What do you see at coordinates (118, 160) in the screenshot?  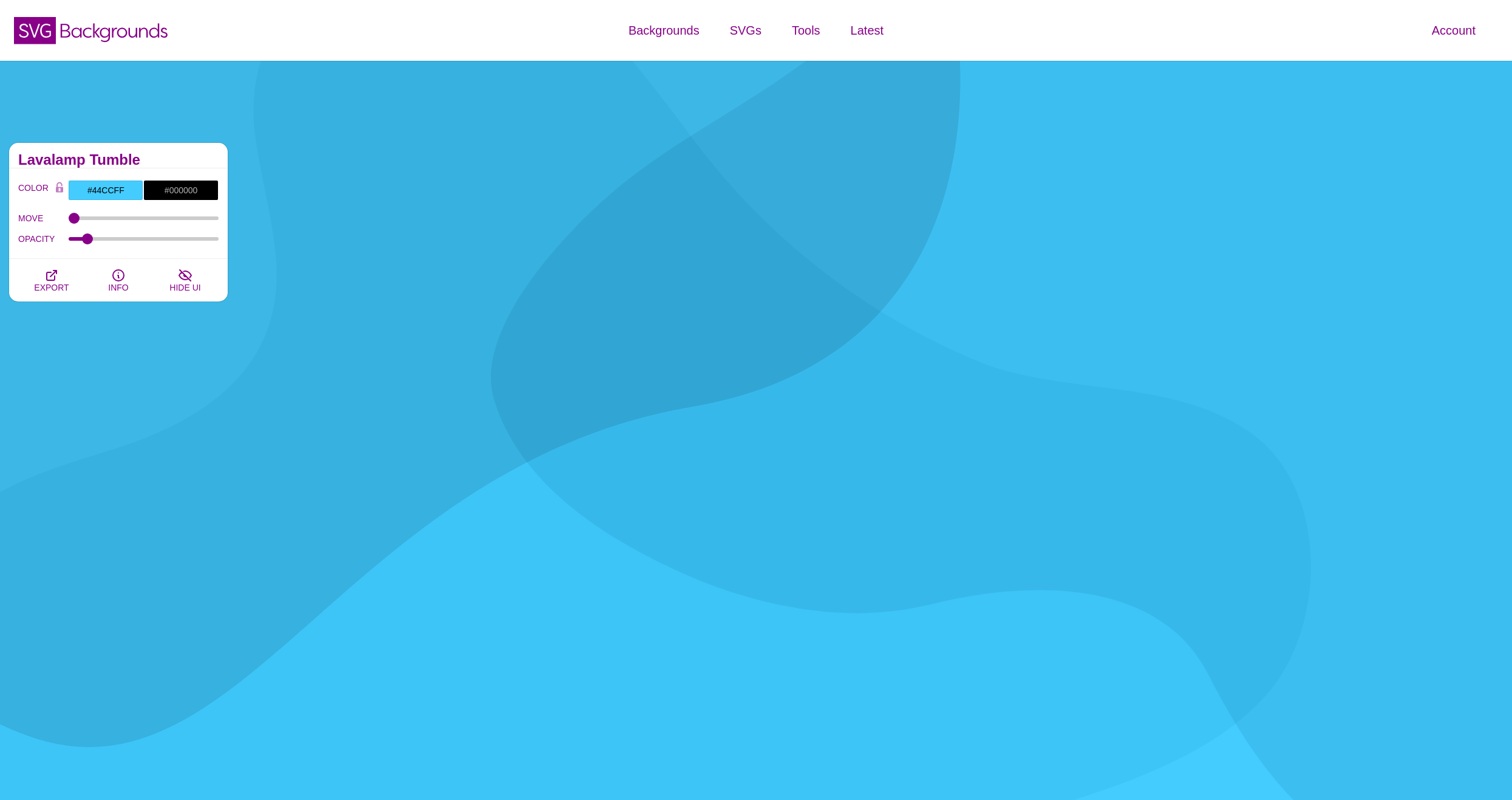 I see `h2: Lavalamp Tumble` at bounding box center [118, 160].